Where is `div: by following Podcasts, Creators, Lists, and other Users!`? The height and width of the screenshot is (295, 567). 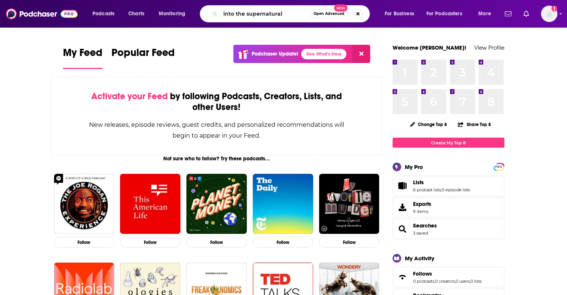 div: by following Podcasts, Creators, Lists, and other Users! is located at coordinates (217, 102).